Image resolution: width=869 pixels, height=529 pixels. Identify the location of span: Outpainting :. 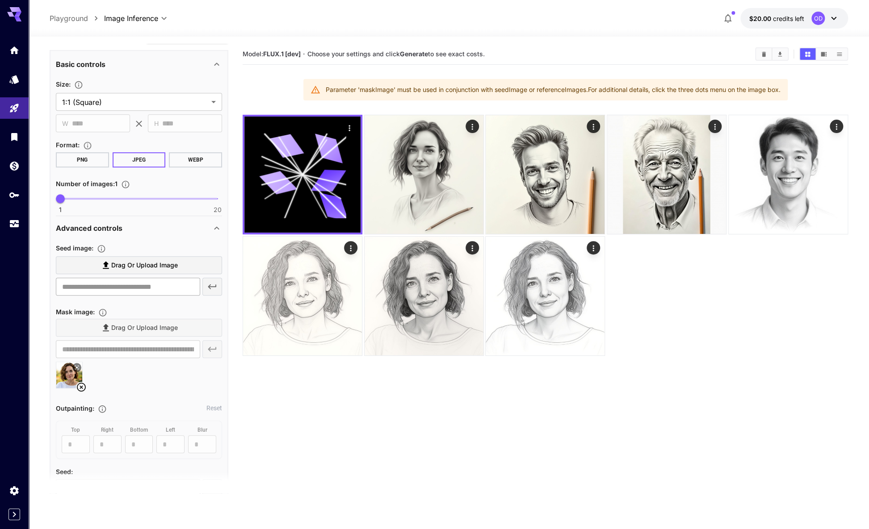
(75, 408).